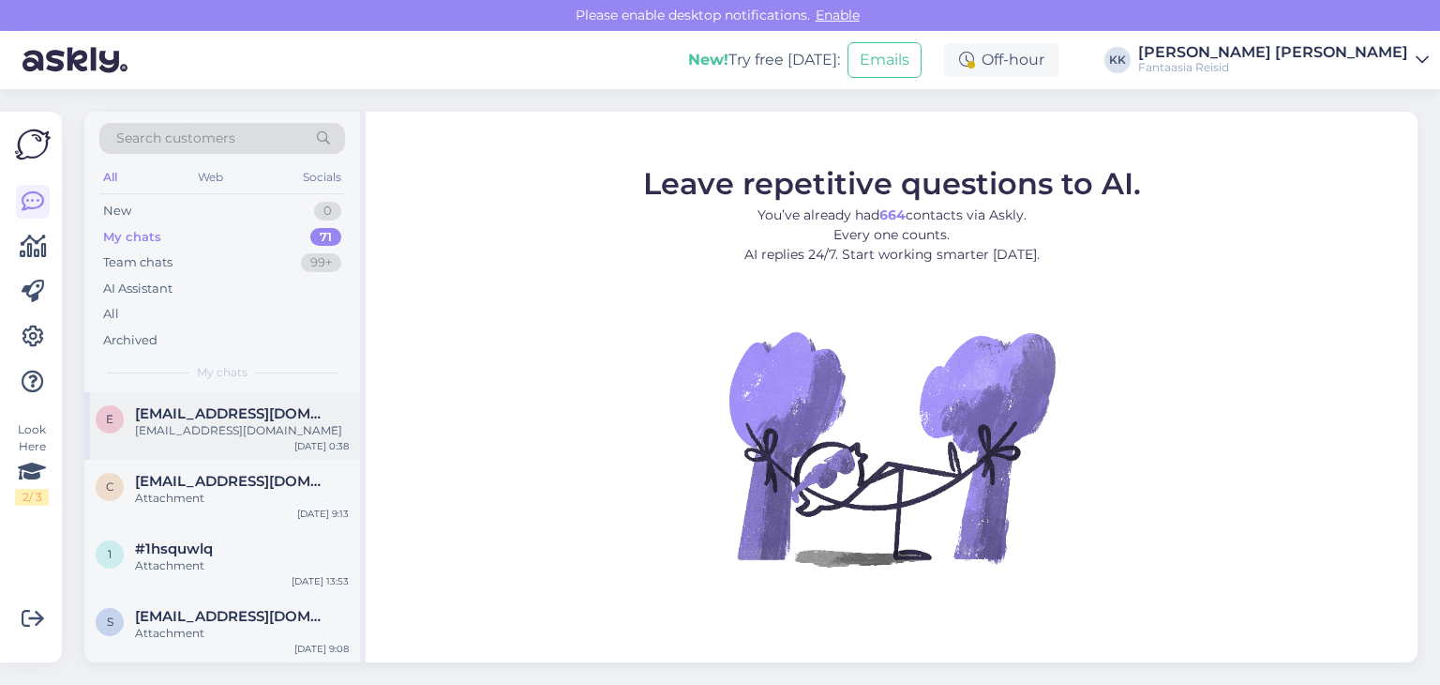  What do you see at coordinates (1118, 60) in the screenshot?
I see `div: KK` at bounding box center [1118, 60].